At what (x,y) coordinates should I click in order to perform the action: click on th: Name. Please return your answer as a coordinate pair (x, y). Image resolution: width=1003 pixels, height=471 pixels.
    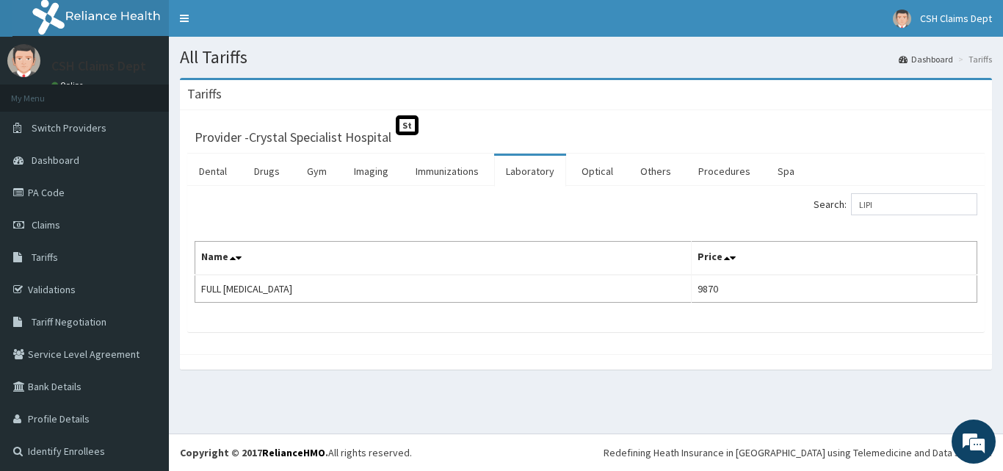
    Looking at the image, I should click on (443, 258).